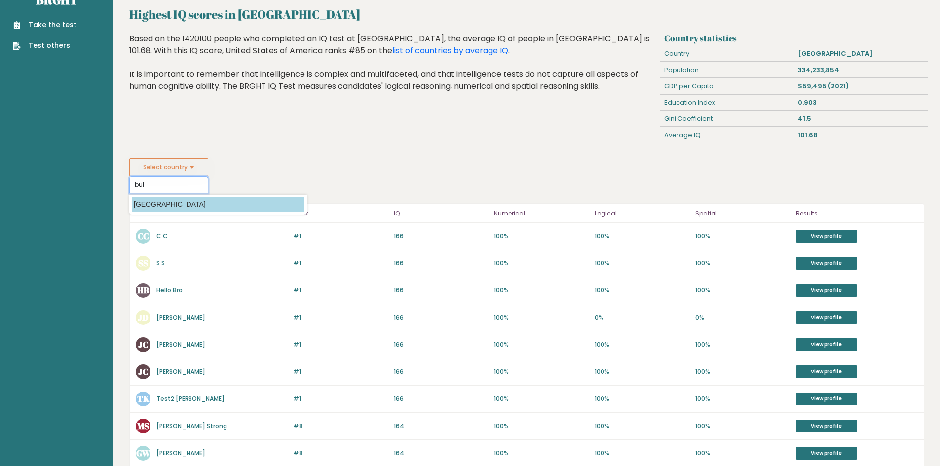  I want to click on p: IQ, so click(441, 214).